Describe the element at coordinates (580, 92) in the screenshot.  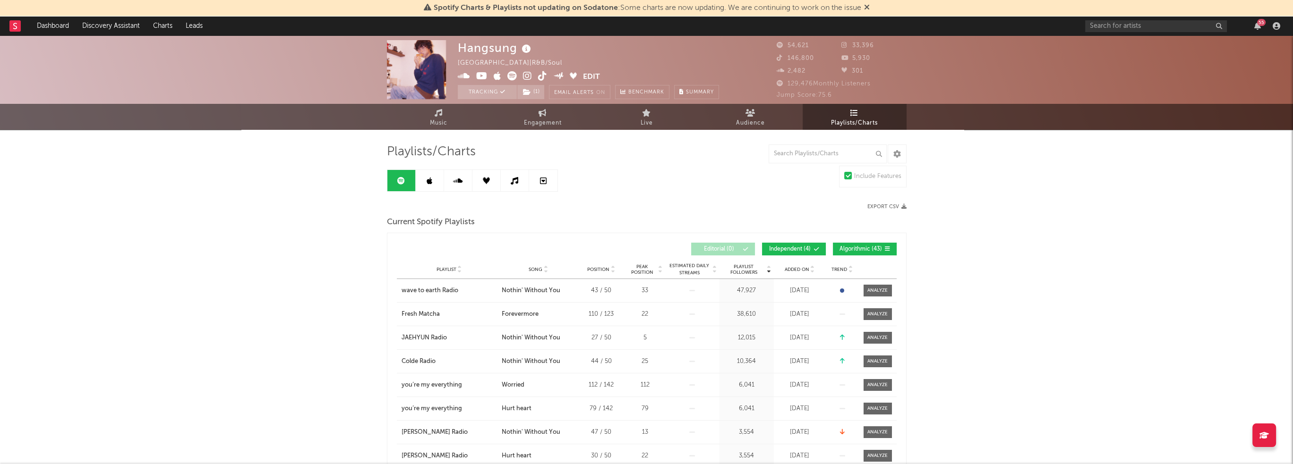
I see `button: Email AlertsOn` at that location.